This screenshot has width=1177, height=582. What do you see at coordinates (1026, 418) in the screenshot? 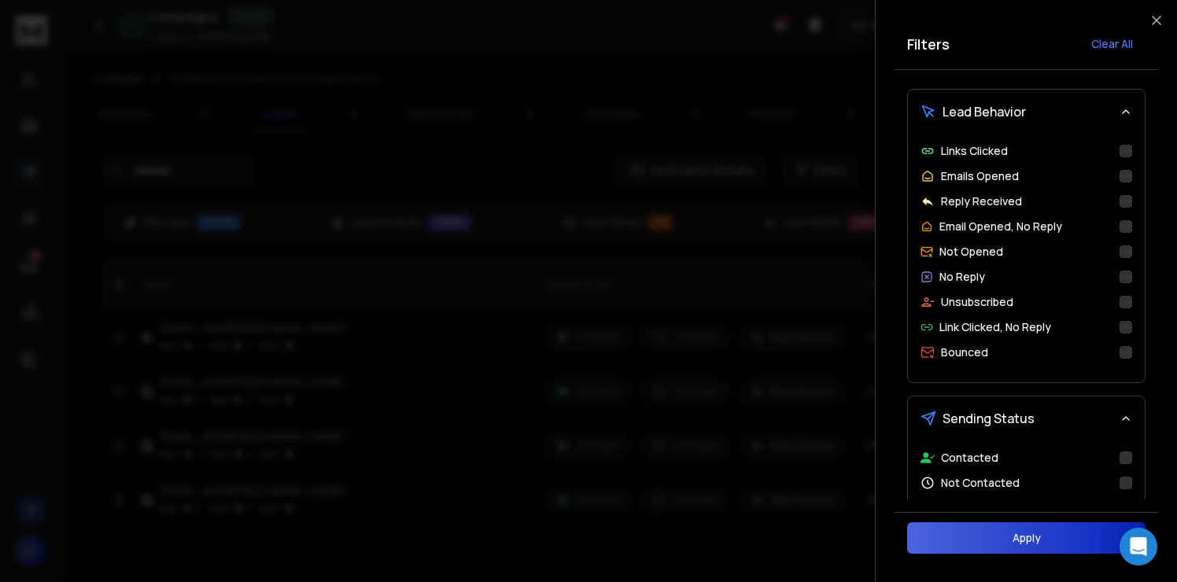
I see `button: Sending Status` at bounding box center [1026, 418].